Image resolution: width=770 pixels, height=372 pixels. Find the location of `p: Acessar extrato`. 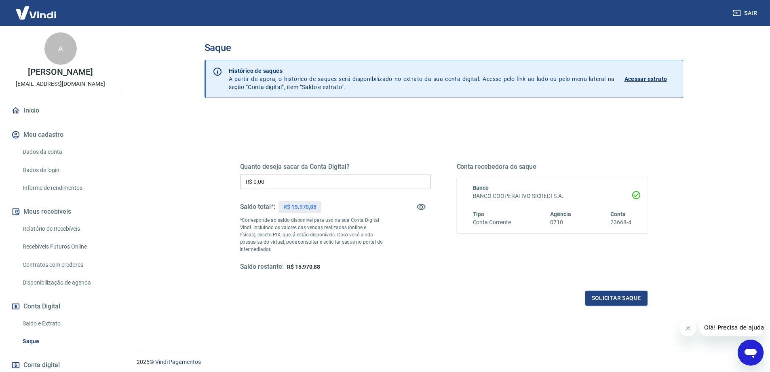

p: Acessar extrato is located at coordinates (646, 79).